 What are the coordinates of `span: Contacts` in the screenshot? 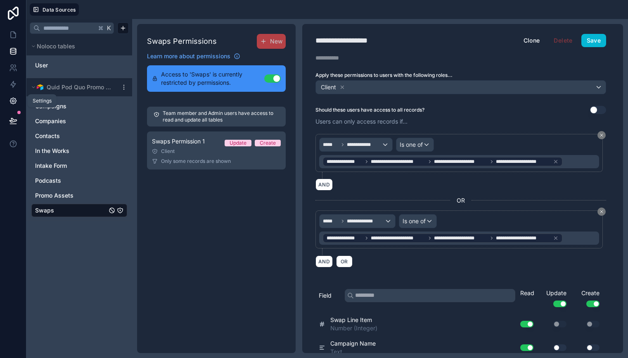 It's located at (47, 136).